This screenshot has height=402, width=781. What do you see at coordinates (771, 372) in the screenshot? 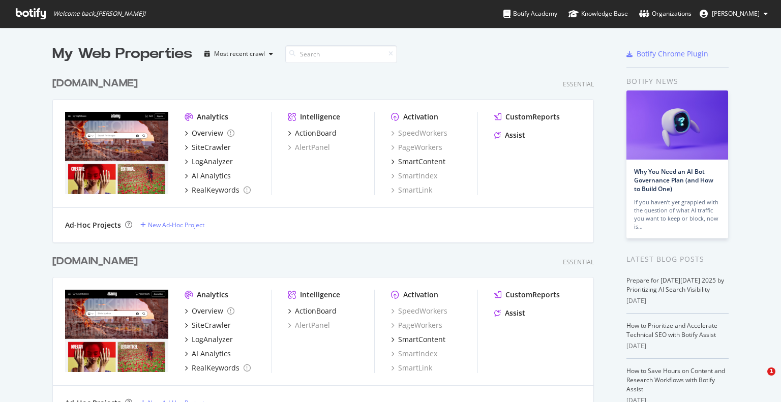
I see `span: 1` at bounding box center [771, 372].